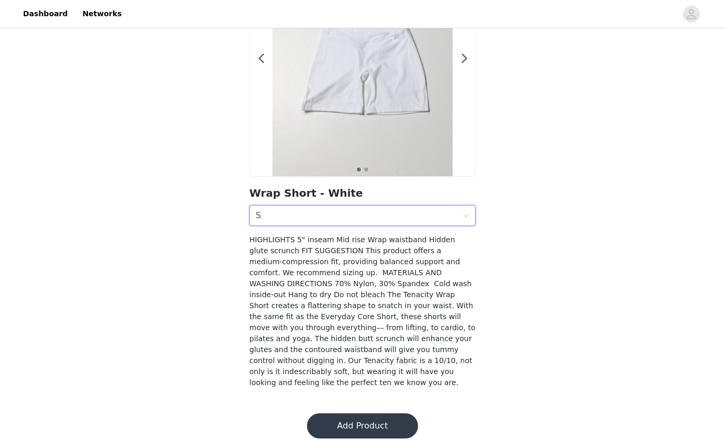 The height and width of the screenshot is (440, 725). I want to click on h4: HIGHLIGHTS 5" inseam Mid rise Wrap waistband Hidden glute scrunch FIT SUGGESTION This product off..., so click(362, 312).